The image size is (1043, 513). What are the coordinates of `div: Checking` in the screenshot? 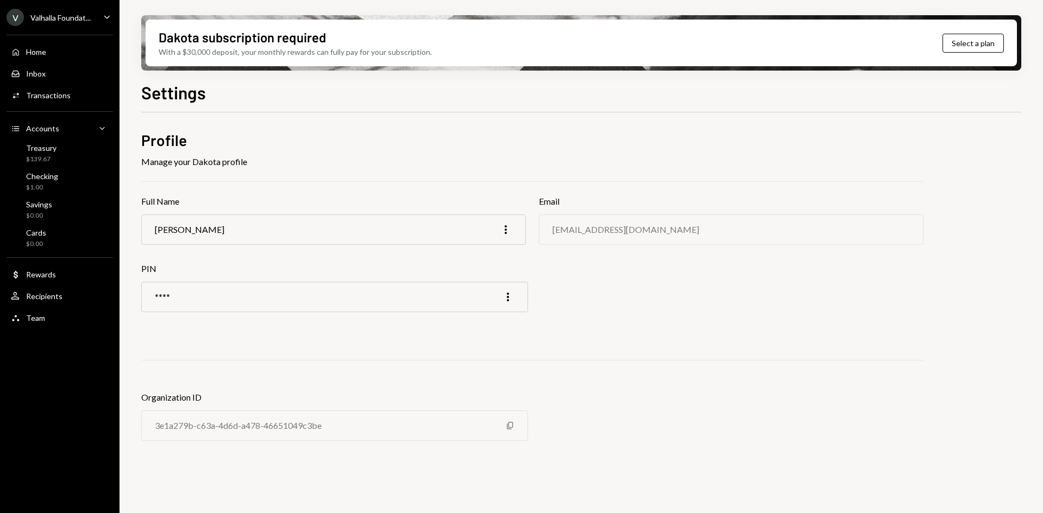 It's located at (42, 176).